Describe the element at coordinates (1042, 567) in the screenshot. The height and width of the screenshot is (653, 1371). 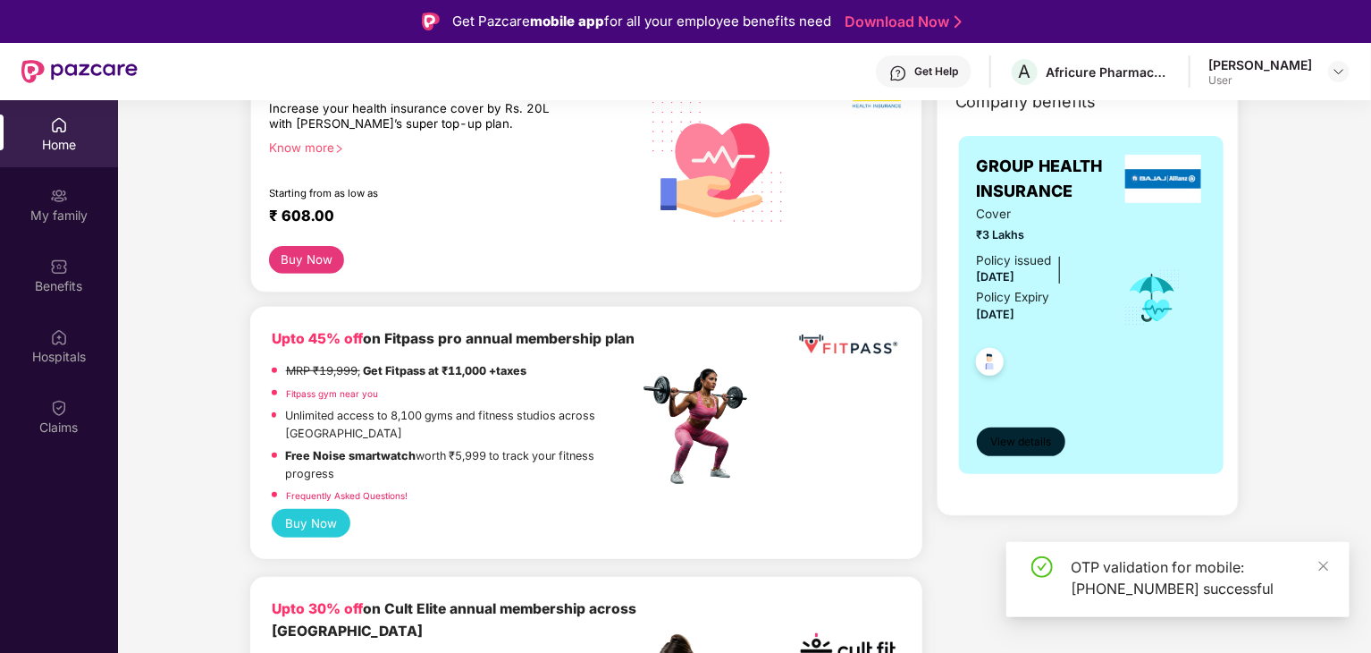
I see `span: check-circle` at that location.